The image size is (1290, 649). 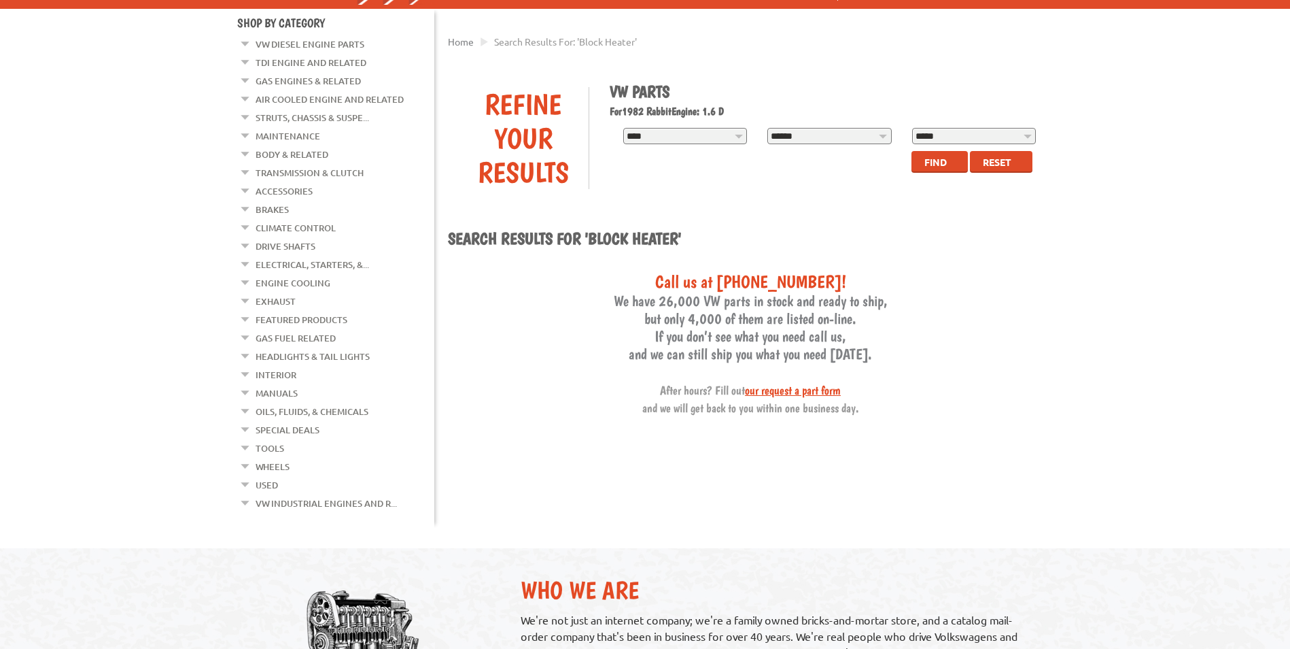 What do you see at coordinates (312, 411) in the screenshot?
I see `a: Oils, Fluids, & Chemicals` at bounding box center [312, 411].